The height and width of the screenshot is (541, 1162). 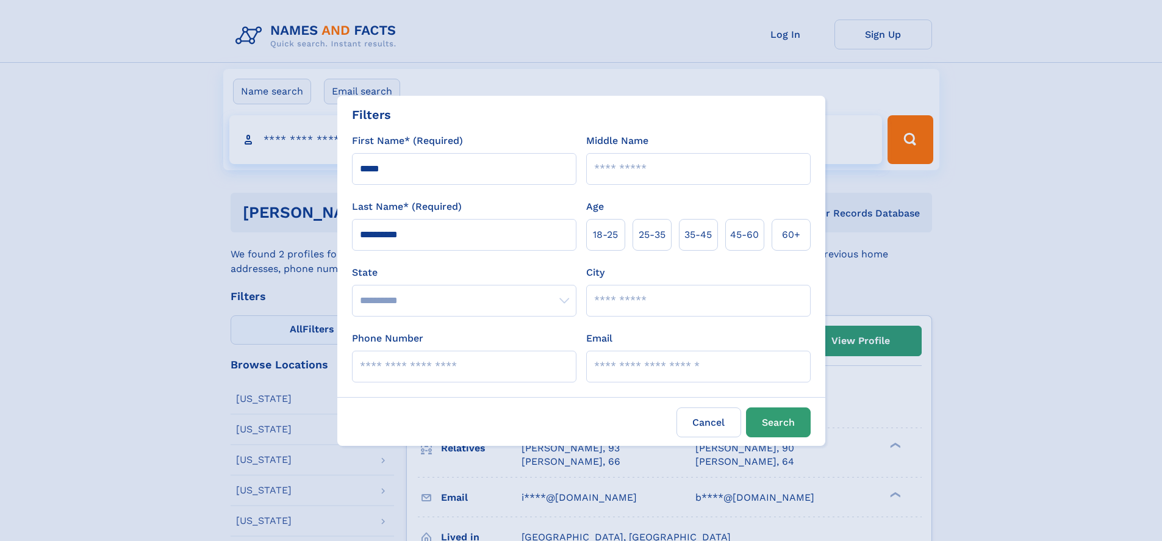 What do you see at coordinates (595, 273) in the screenshot?
I see `label: City` at bounding box center [595, 273].